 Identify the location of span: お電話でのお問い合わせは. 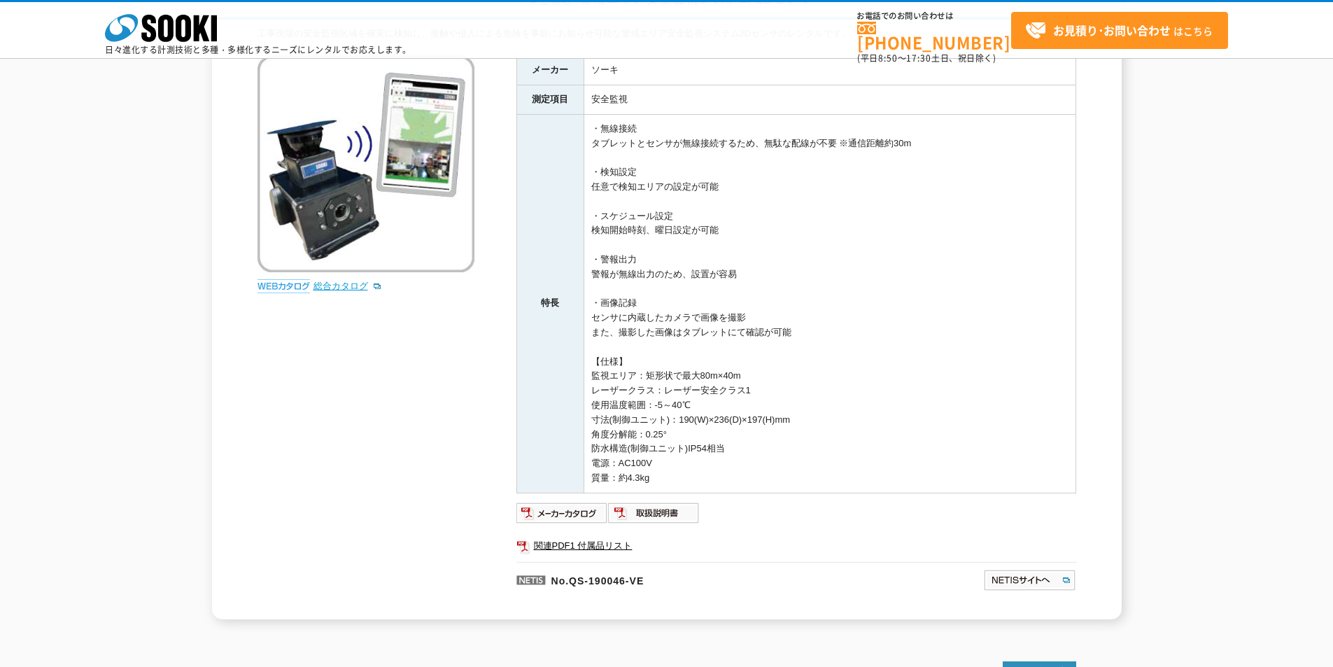
(934, 16).